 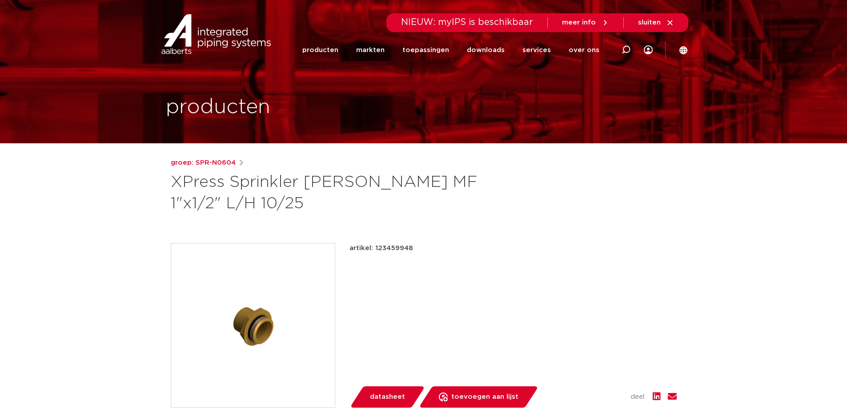 I want to click on span: meer info, so click(x=579, y=22).